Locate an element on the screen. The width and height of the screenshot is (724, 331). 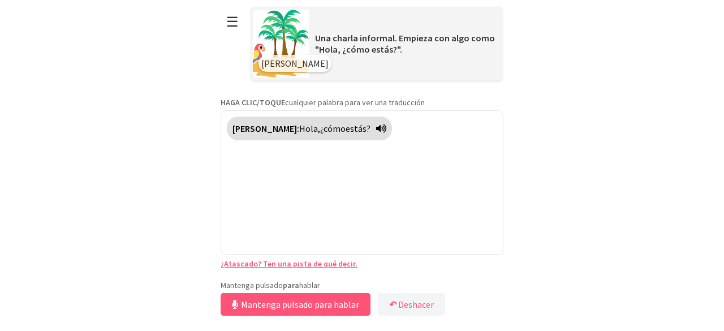
font: ¿Atascado? Ten una pista de qué decir. is located at coordinates (289, 264).